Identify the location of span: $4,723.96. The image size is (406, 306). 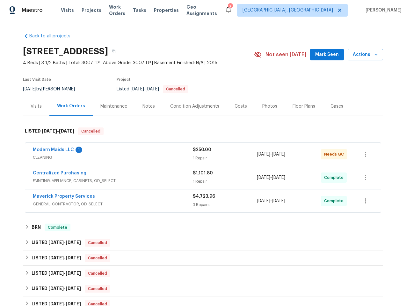
(204, 196).